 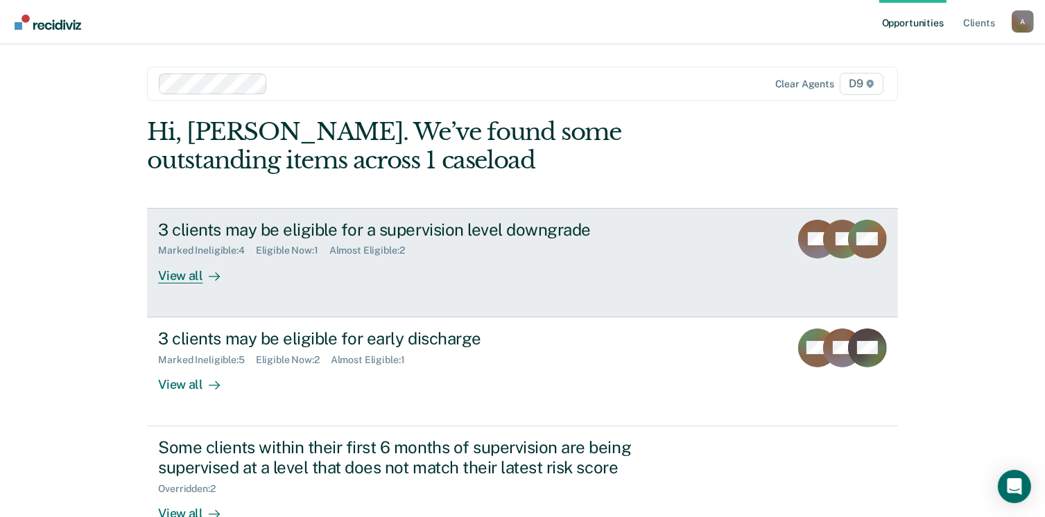 I want to click on button: Profile dropdown button, so click(x=1023, y=21).